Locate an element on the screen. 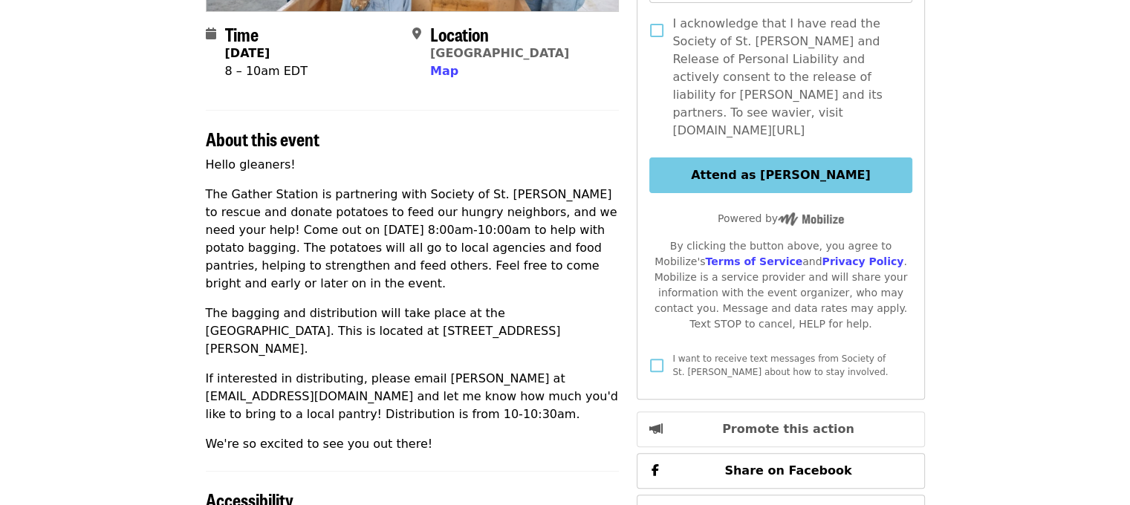 The image size is (1130, 505). p: We're so excited to see you out there! is located at coordinates (412, 444).